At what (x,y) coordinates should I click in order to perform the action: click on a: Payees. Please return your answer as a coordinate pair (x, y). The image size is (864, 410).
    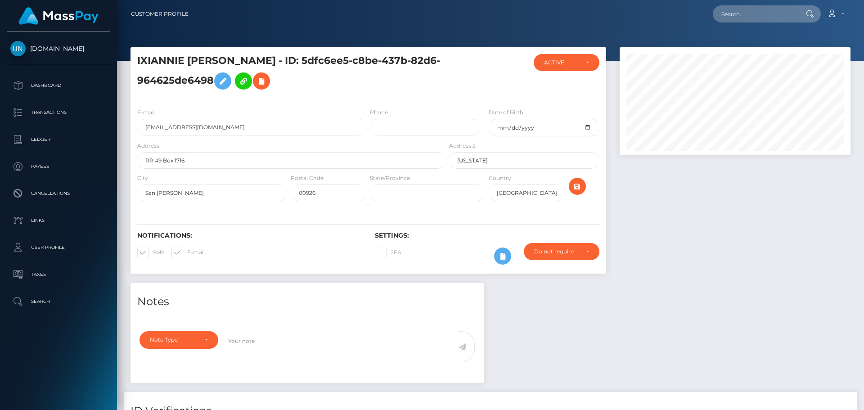
    Looking at the image, I should click on (58, 166).